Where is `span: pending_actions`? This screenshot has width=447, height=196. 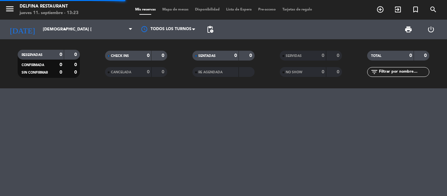
span: pending_actions is located at coordinates (210, 29).